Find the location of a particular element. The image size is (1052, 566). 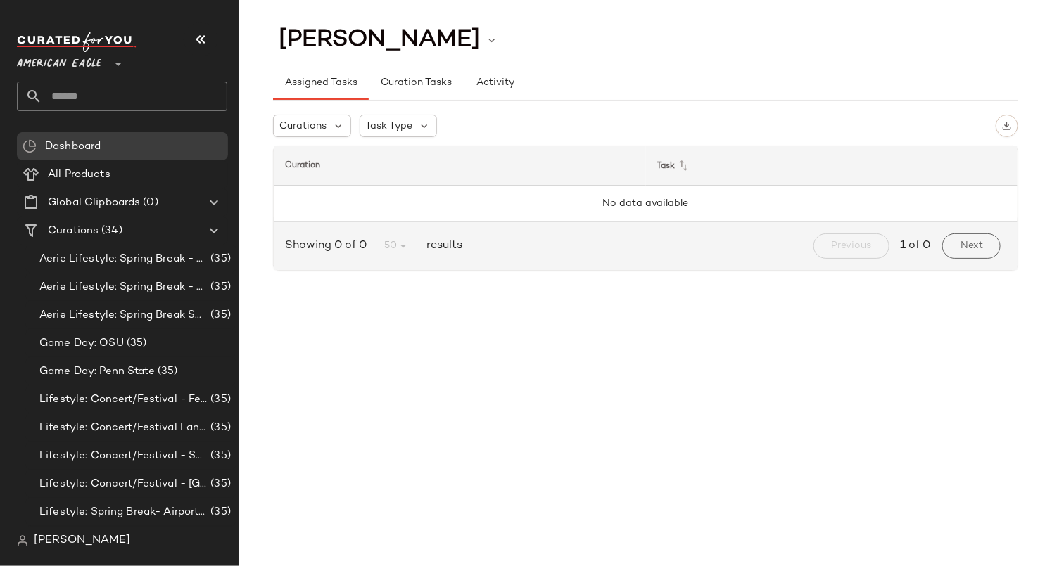

span: Lifestyle: Concert/Festival - Sporty is located at coordinates (123, 456).